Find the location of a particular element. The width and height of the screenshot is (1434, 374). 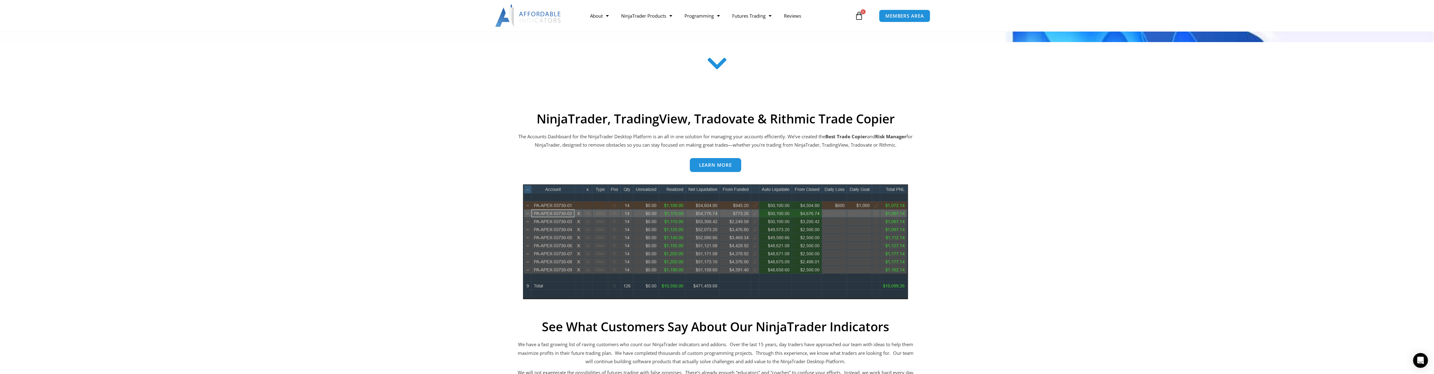

span: MEMBERS AREA is located at coordinates (905, 16).